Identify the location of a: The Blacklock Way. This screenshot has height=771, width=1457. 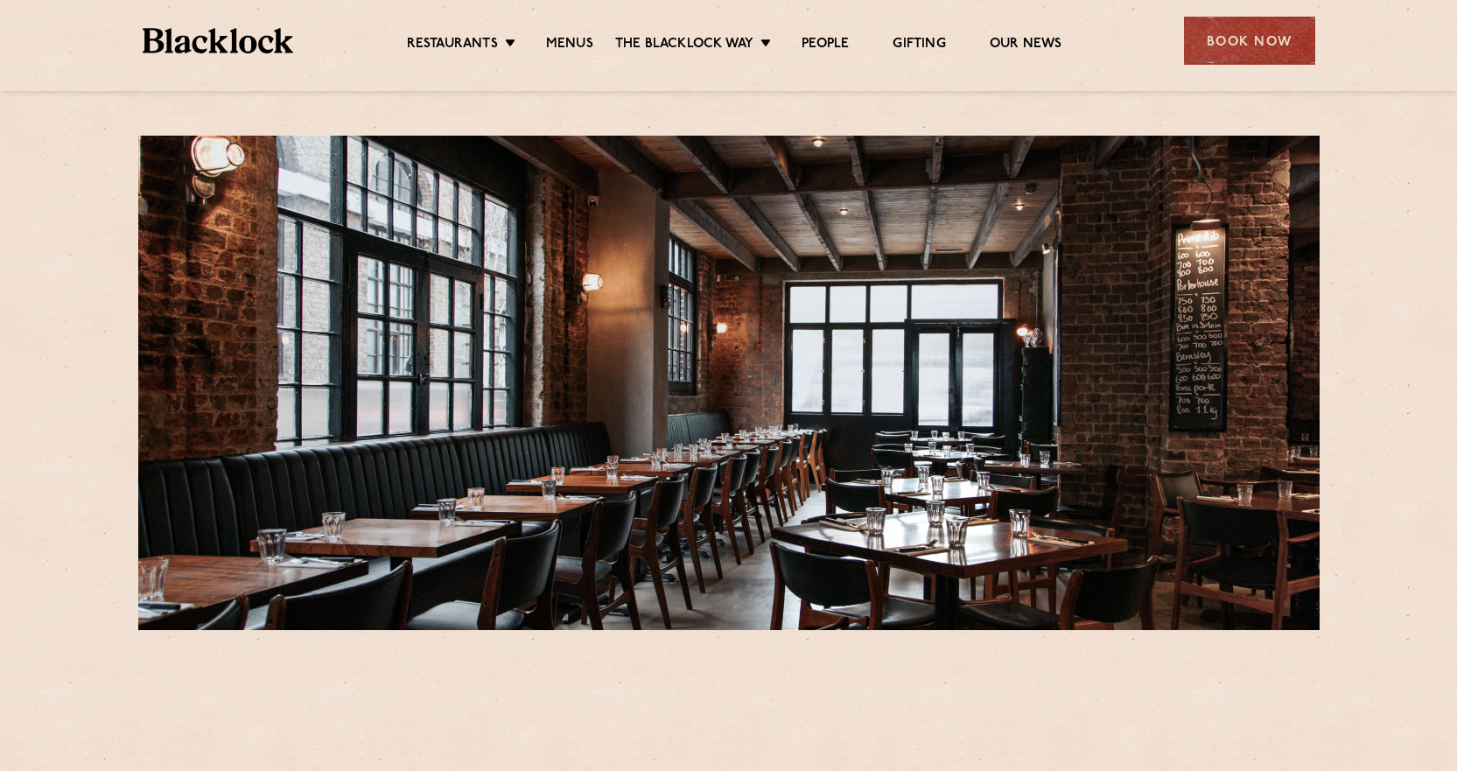
(684, 45).